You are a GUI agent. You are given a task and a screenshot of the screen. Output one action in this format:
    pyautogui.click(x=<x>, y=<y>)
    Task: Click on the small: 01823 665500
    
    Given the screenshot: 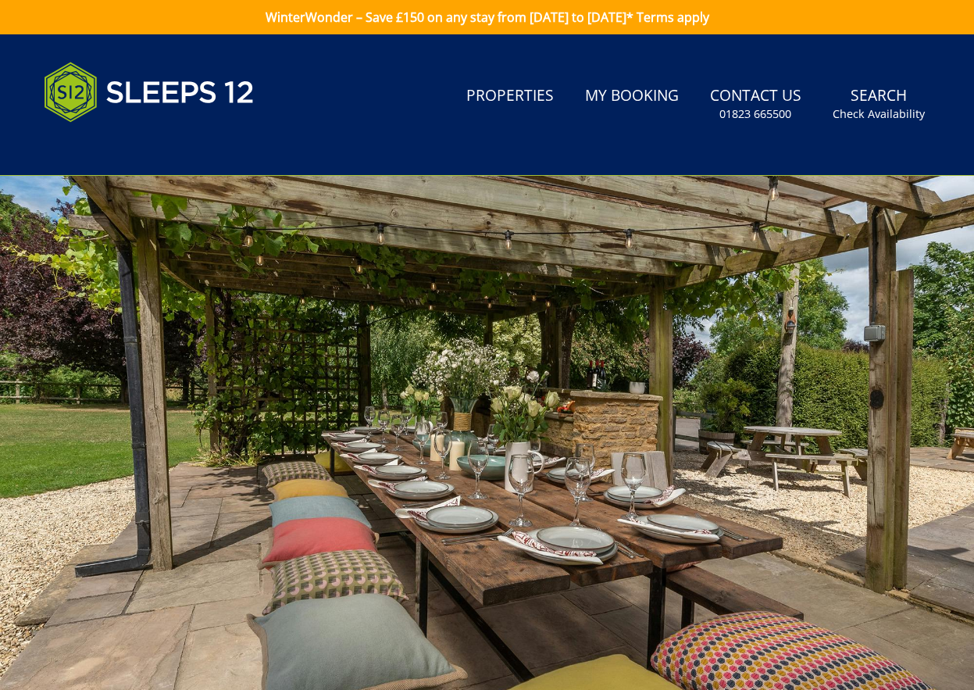 What is the action you would take?
    pyautogui.click(x=755, y=114)
    